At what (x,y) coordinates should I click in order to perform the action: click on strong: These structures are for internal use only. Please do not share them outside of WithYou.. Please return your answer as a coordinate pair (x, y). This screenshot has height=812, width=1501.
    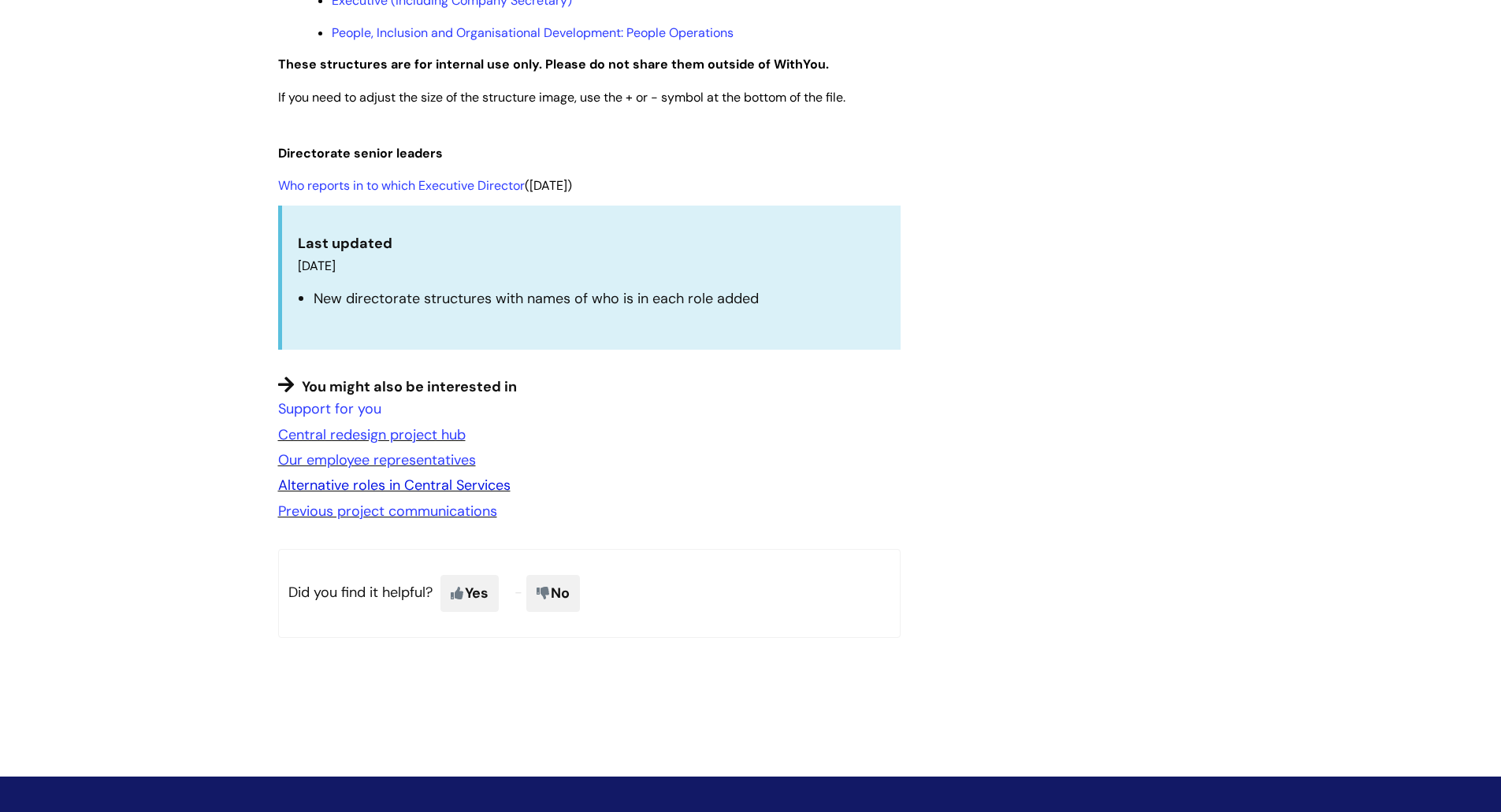
    Looking at the image, I should click on (553, 64).